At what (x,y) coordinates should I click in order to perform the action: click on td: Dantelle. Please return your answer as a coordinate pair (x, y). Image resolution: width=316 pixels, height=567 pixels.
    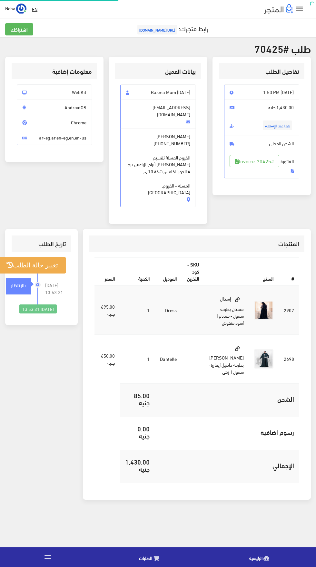
    Looking at the image, I should click on (168, 359).